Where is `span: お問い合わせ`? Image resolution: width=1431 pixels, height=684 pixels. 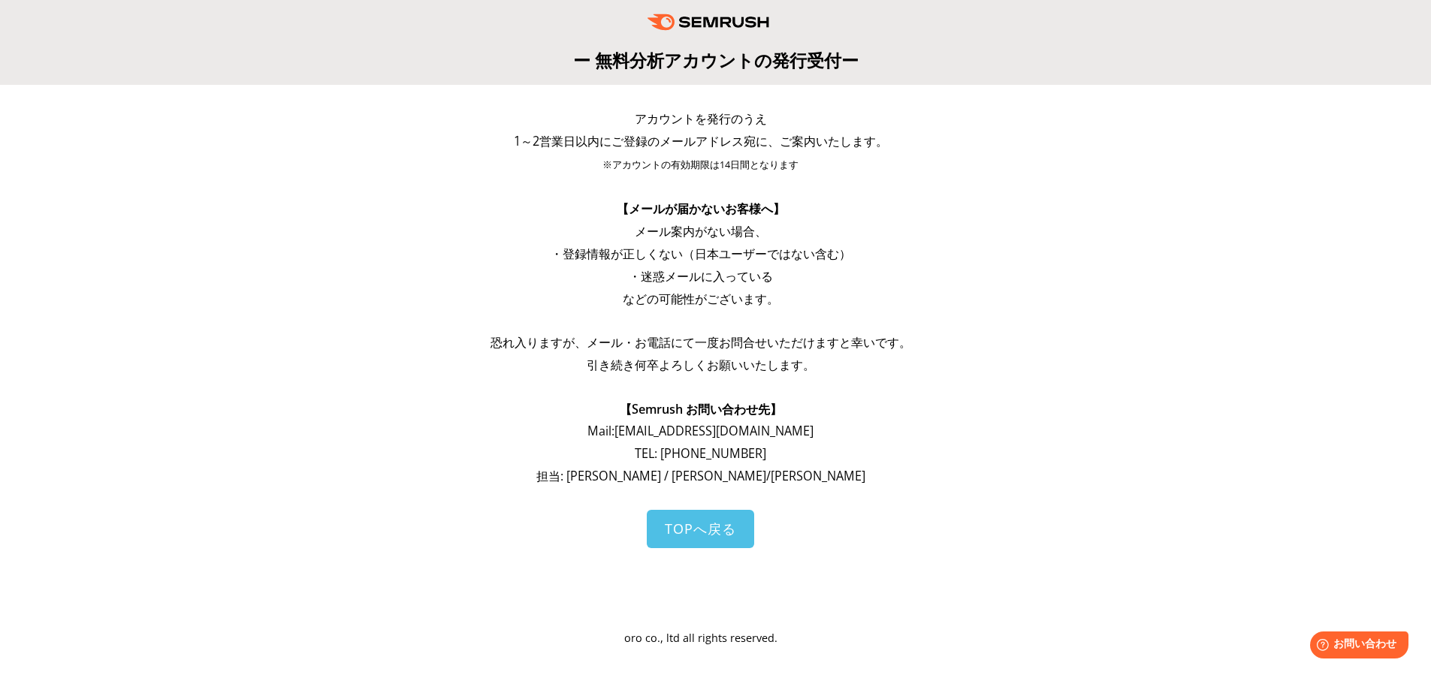
span: お問い合わせ is located at coordinates (68, 19).